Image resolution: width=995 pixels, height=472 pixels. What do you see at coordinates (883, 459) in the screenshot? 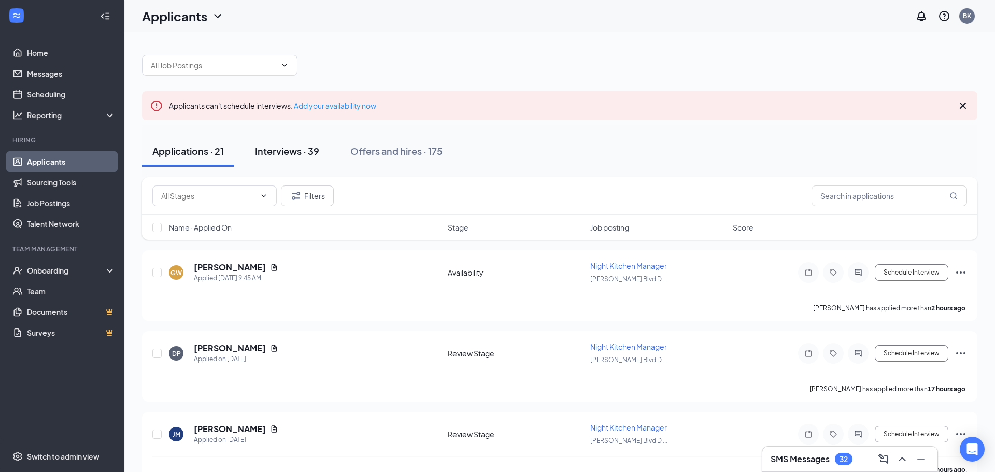
I see `button: ComposeMessage` at bounding box center [883, 459].